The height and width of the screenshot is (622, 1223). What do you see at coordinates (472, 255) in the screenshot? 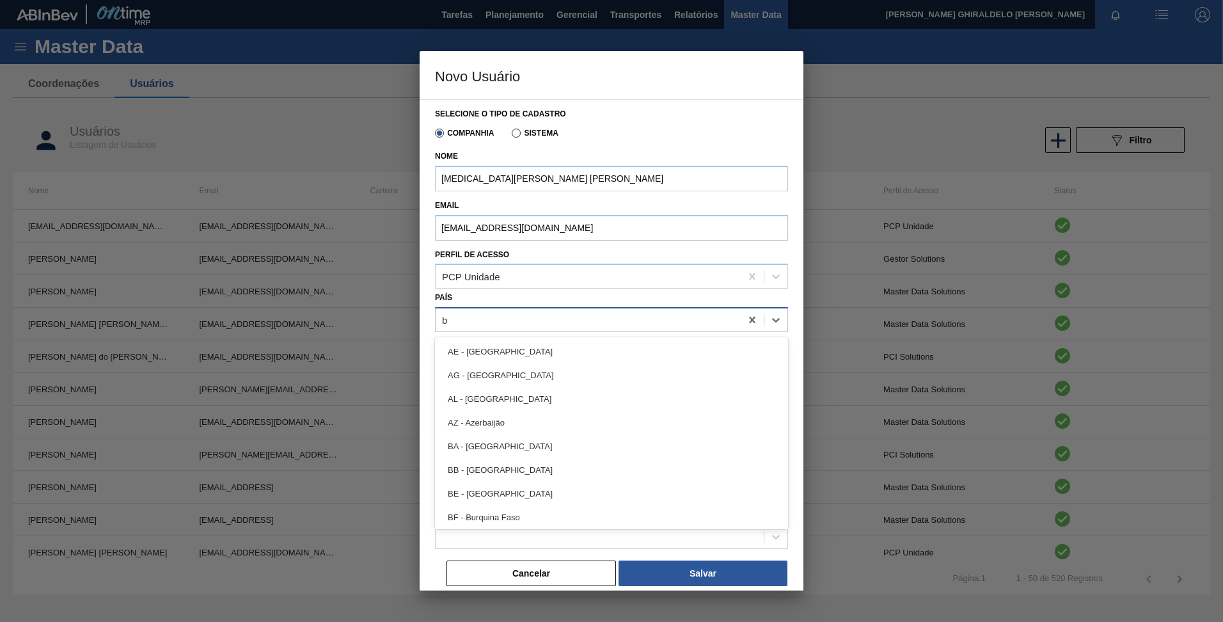
I see `label: Perfil de Acesso` at bounding box center [472, 255].